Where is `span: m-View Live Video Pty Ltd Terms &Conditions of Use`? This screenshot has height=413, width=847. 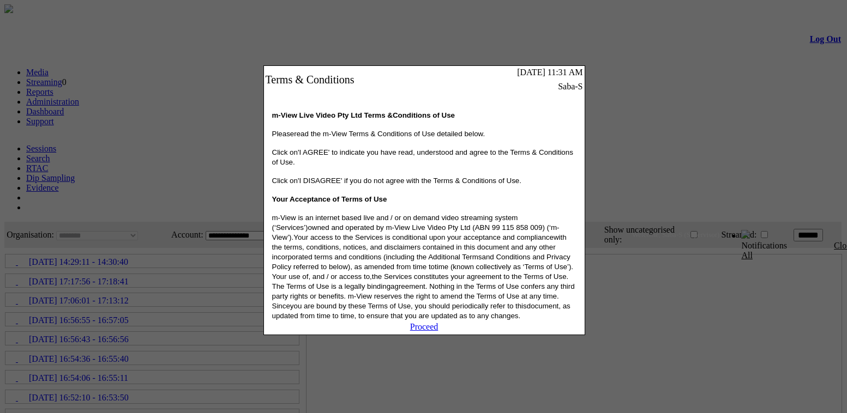
span: m-View Live Video Pty Ltd Terms &Conditions of Use is located at coordinates (363, 115).